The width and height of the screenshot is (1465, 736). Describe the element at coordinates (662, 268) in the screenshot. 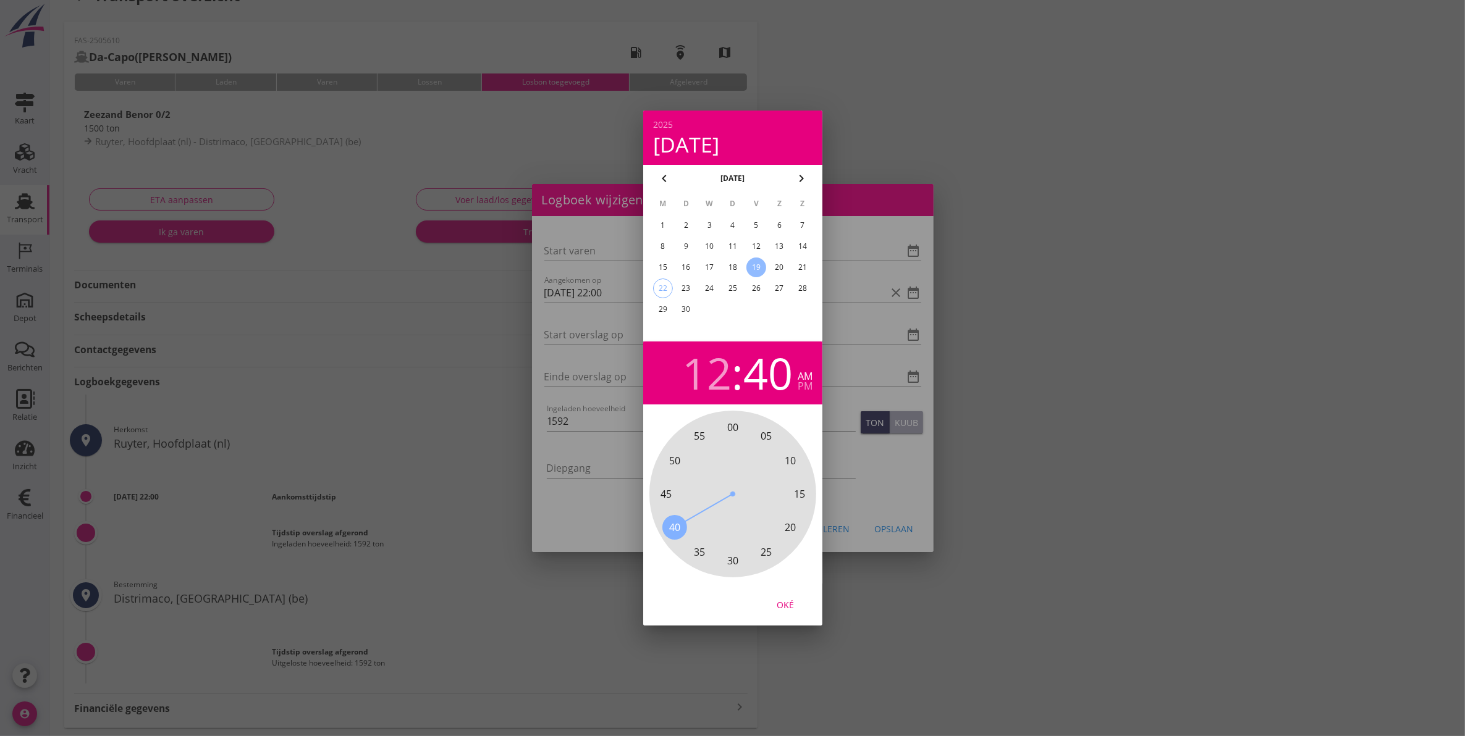

I see `div: 15` at that location.